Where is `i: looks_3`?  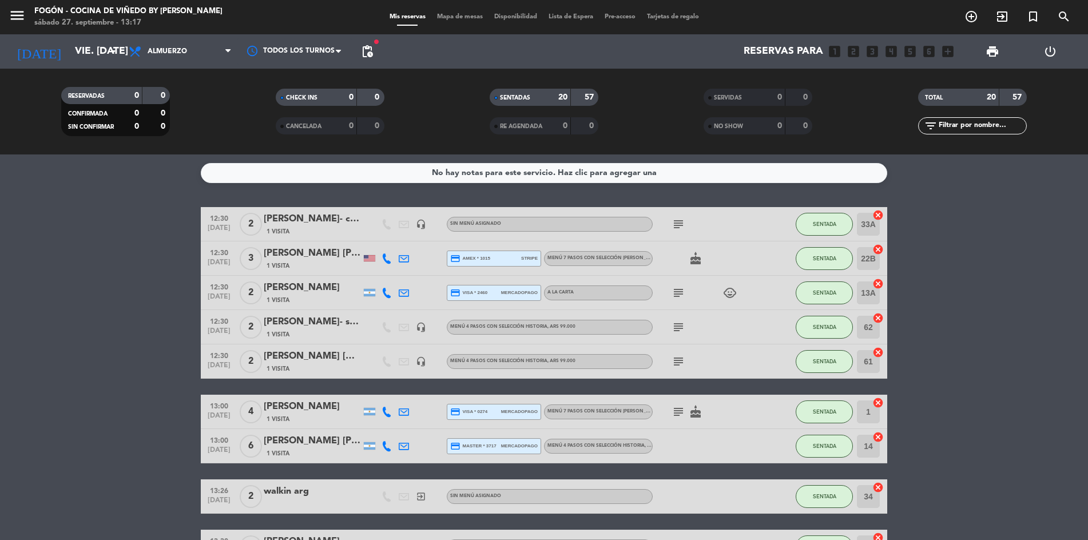 i: looks_3 is located at coordinates (872, 51).